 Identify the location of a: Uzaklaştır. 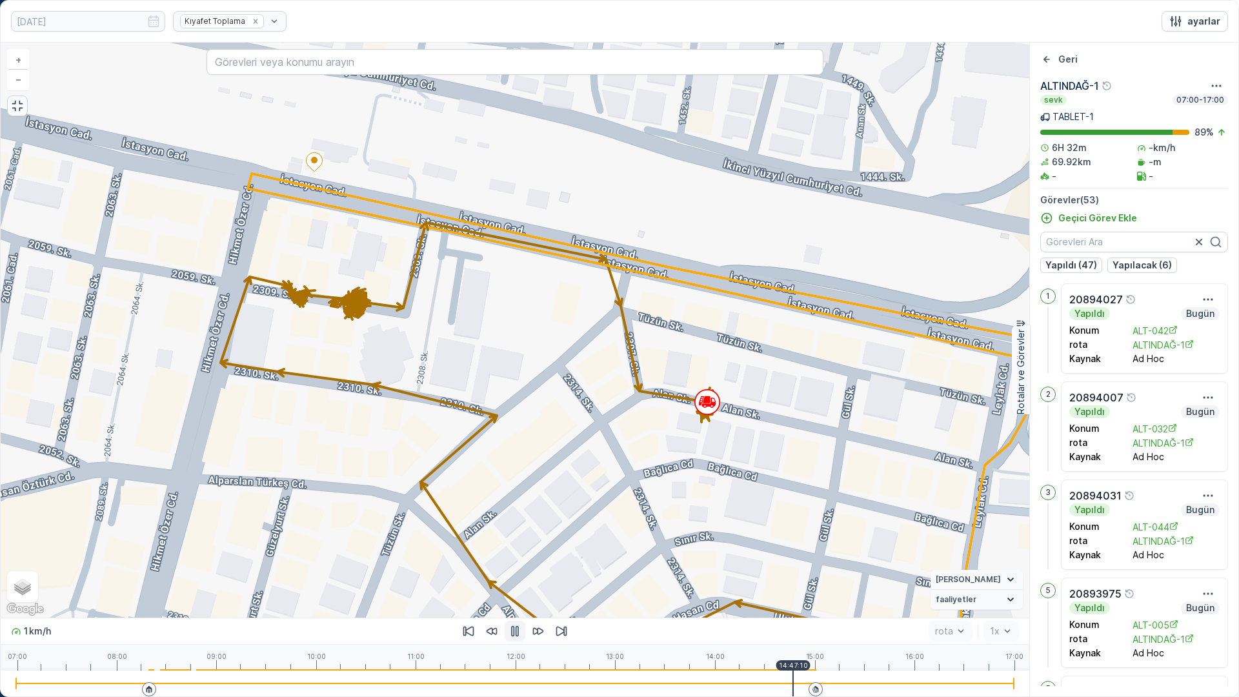
(18, 79).